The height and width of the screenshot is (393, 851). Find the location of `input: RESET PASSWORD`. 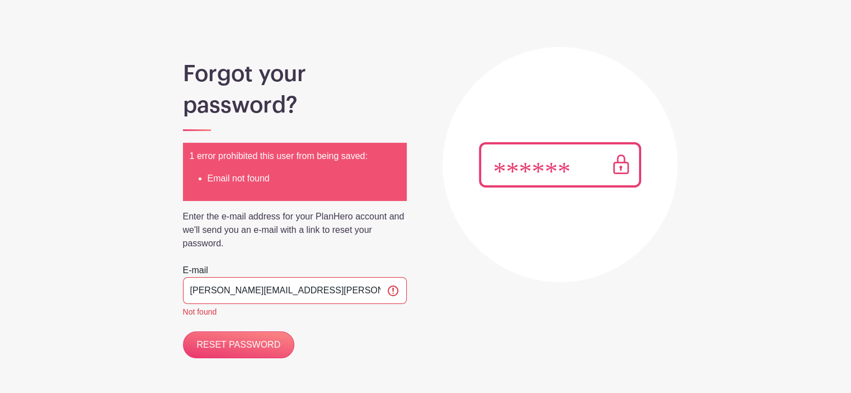

input: RESET PASSWORD is located at coordinates (239, 345).